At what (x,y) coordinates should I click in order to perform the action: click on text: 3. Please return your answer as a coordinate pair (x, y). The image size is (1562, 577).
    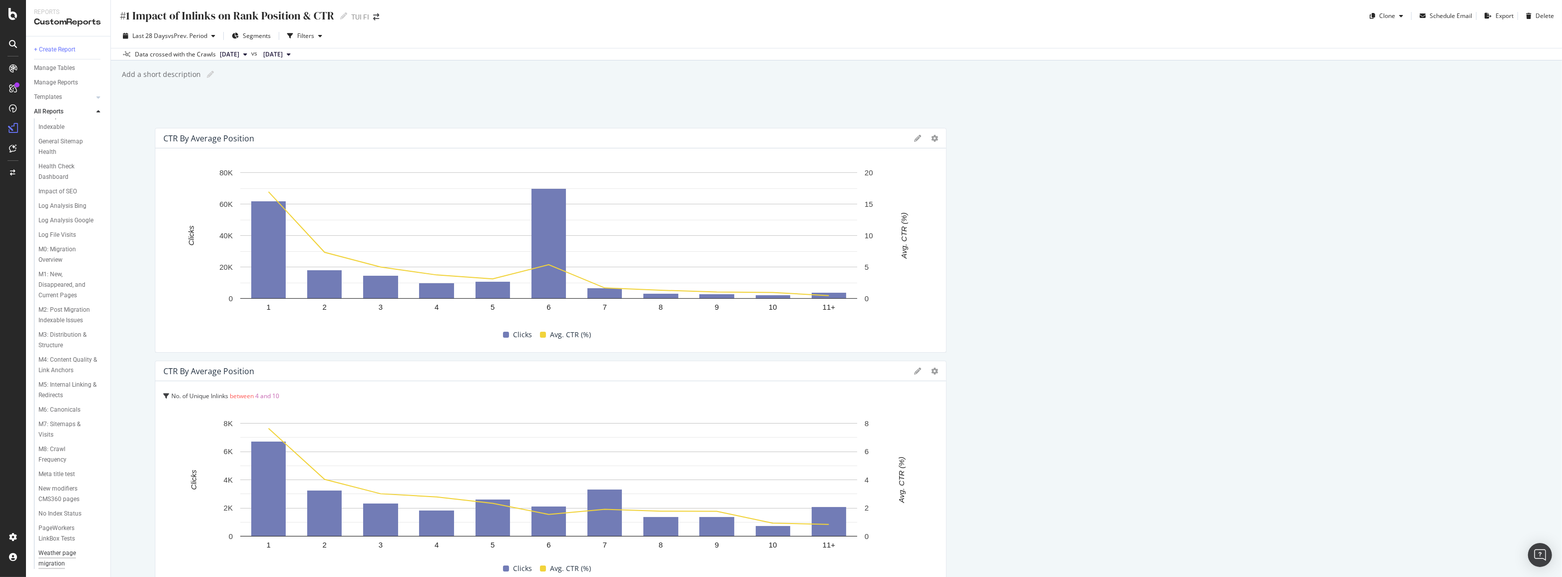
    Looking at the image, I should click on (381, 544).